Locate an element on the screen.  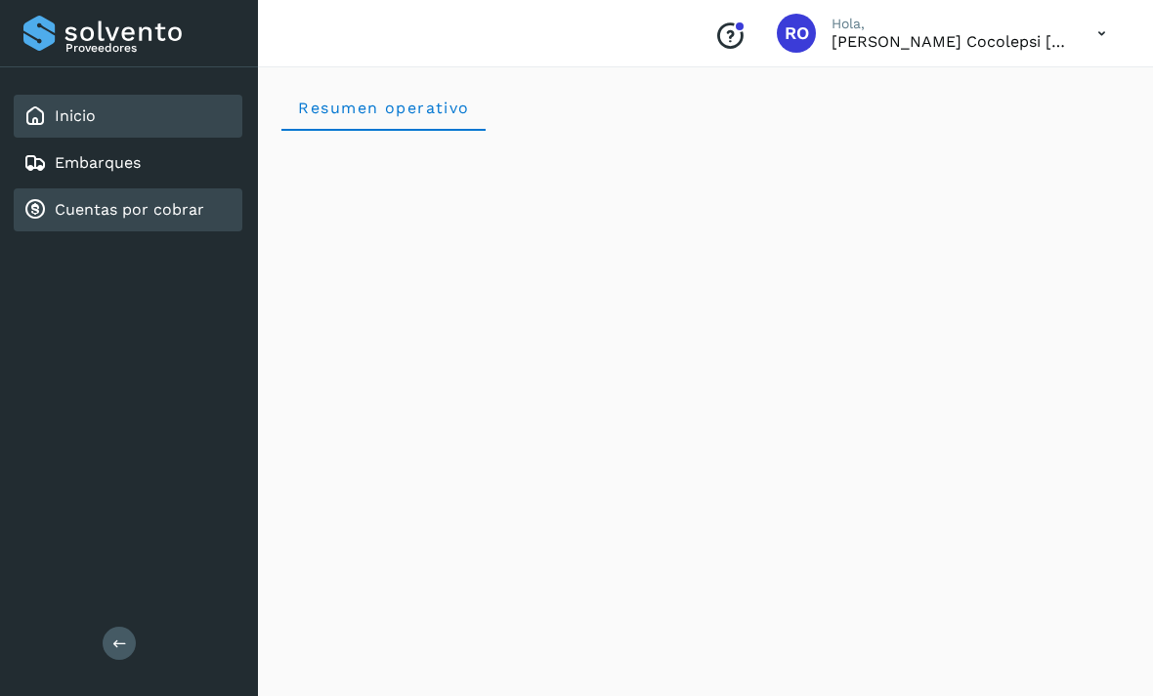
div: Cuentas por cobrar is located at coordinates (128, 210).